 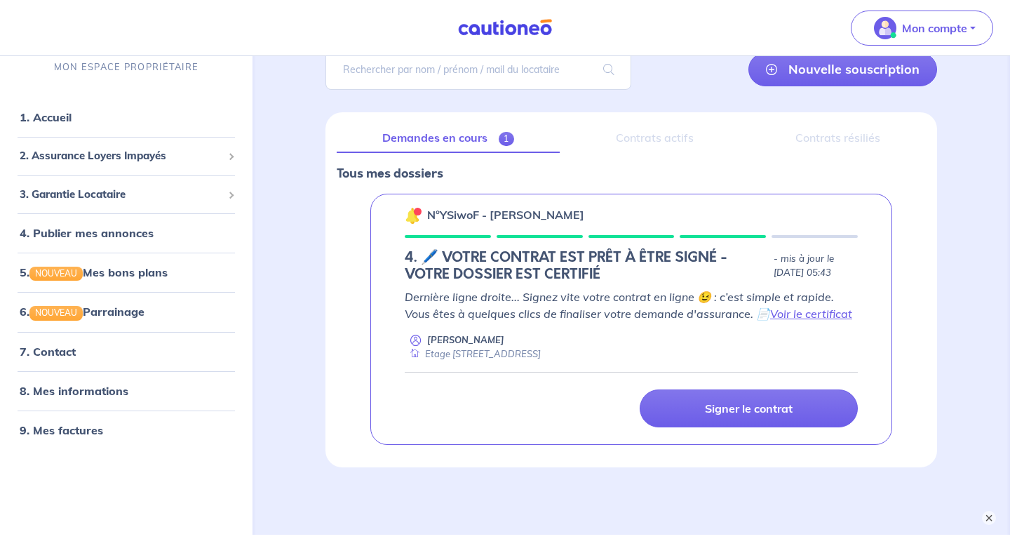 What do you see at coordinates (505, 27) in the screenshot?
I see `img: Cautioneo` at bounding box center [505, 27].